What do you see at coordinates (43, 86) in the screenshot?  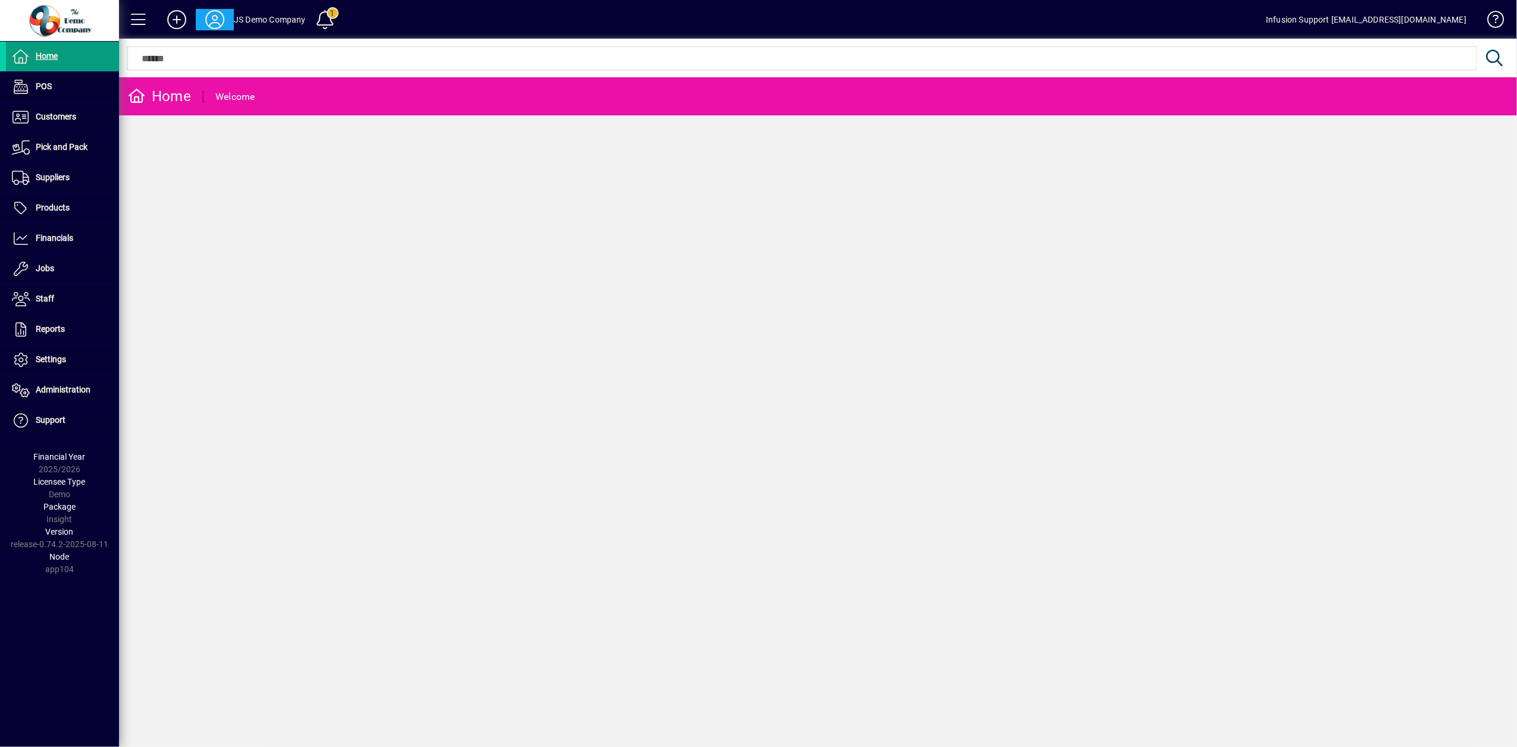 I see `span: POS` at bounding box center [43, 86].